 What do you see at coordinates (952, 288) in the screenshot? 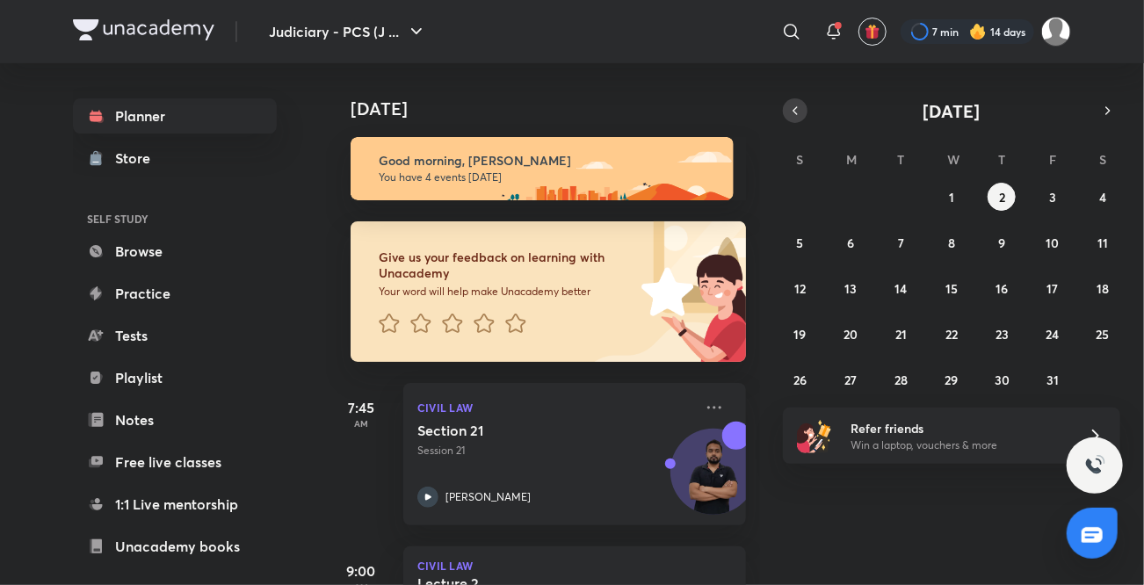
I see `button: October 15, 2025` at bounding box center [952, 288].